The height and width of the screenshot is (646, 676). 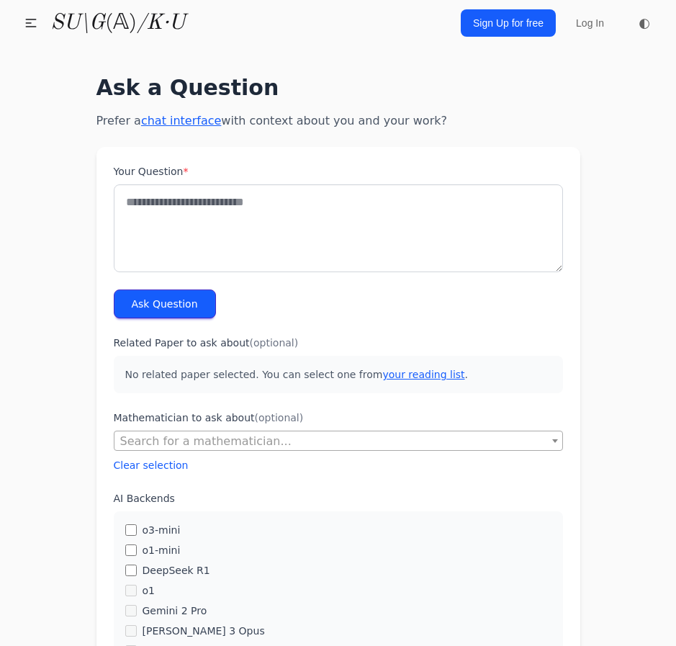 What do you see at coordinates (175, 611) in the screenshot?
I see `label: Gemini 2 Pro` at bounding box center [175, 611].